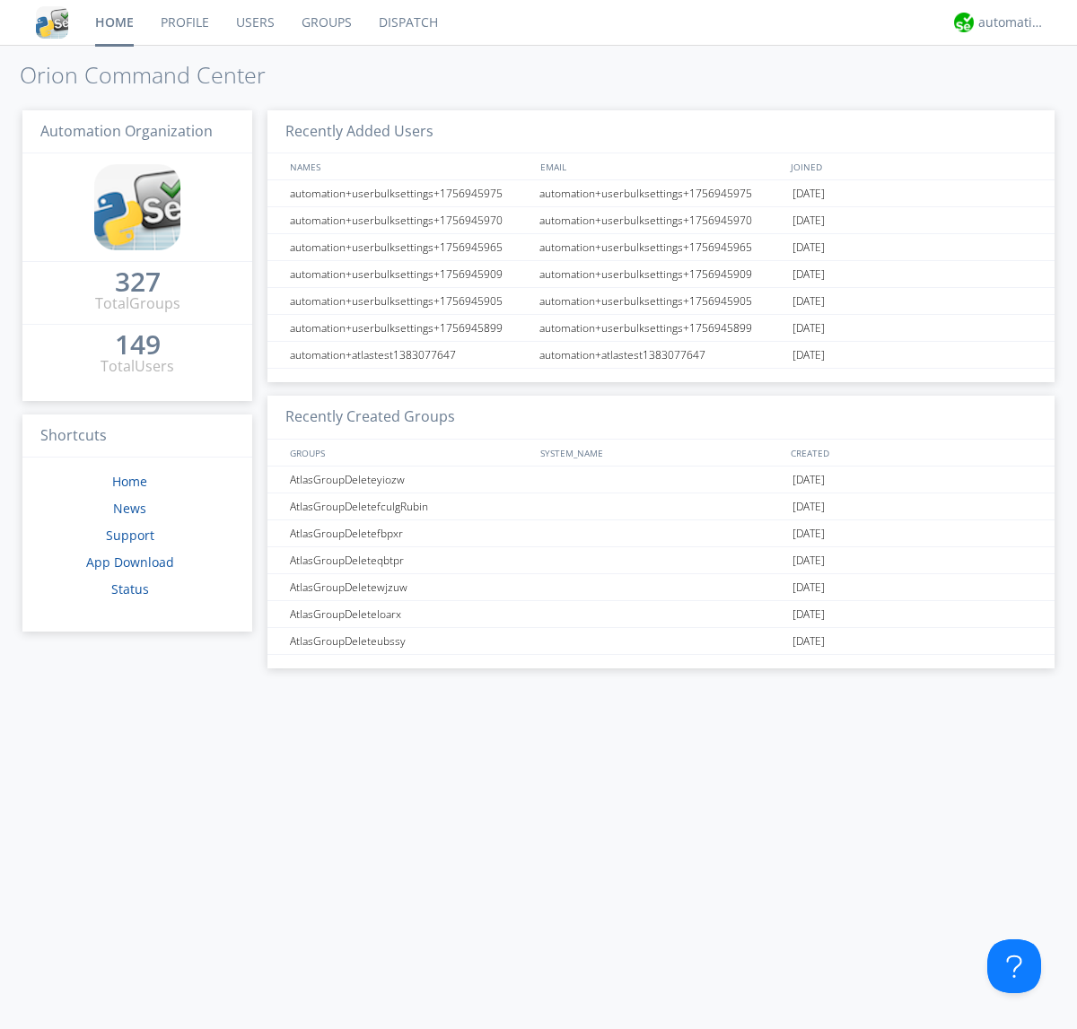 Image resolution: width=1077 pixels, height=1029 pixels. What do you see at coordinates (660, 452) in the screenshot?
I see `div: SYSTEM_NAME` at bounding box center [660, 452].